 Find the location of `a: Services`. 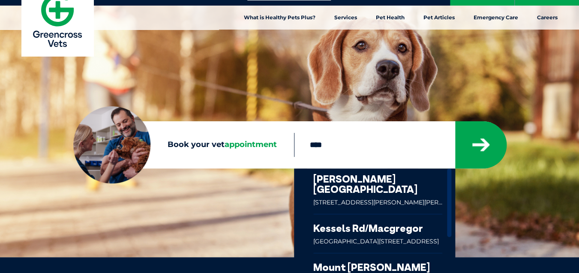

a: Services is located at coordinates (345, 18).